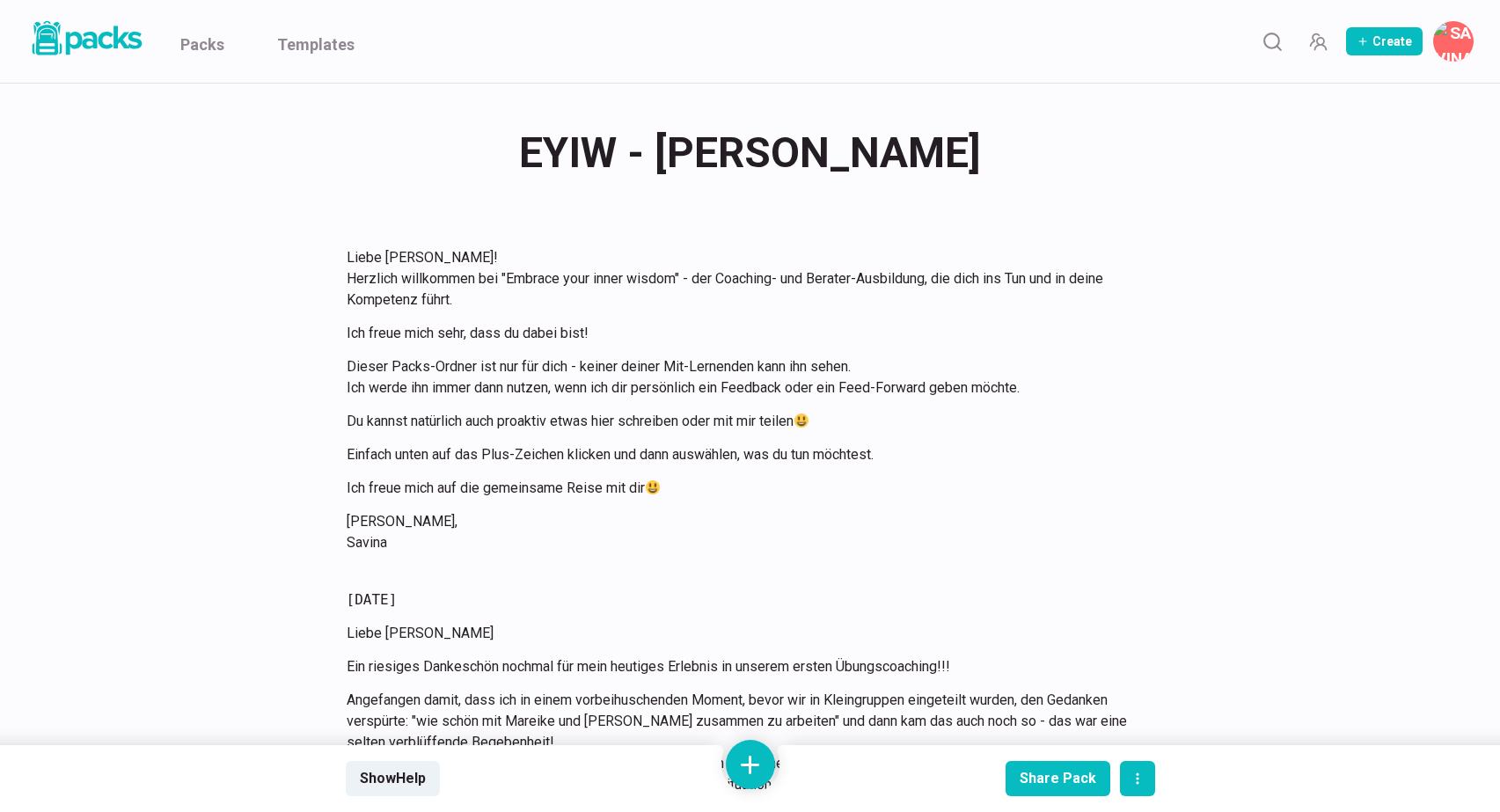 The image size is (1500, 812). What do you see at coordinates (740, 455) in the screenshot?
I see `p: Einfach unten auf das Plus-Zeichen klicken und dann auswählen, was du tun möchtest.` at bounding box center [740, 455].